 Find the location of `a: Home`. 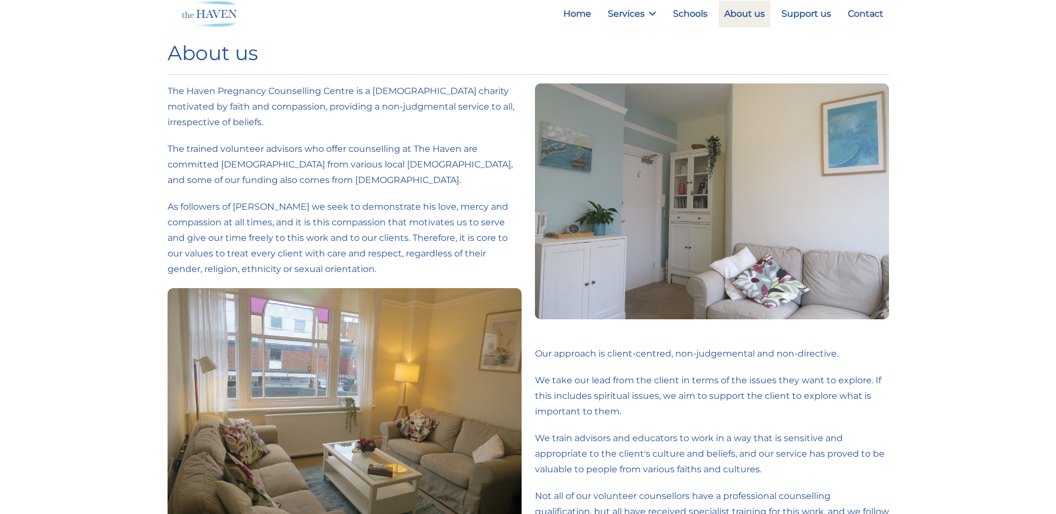

a: Home is located at coordinates (577, 14).